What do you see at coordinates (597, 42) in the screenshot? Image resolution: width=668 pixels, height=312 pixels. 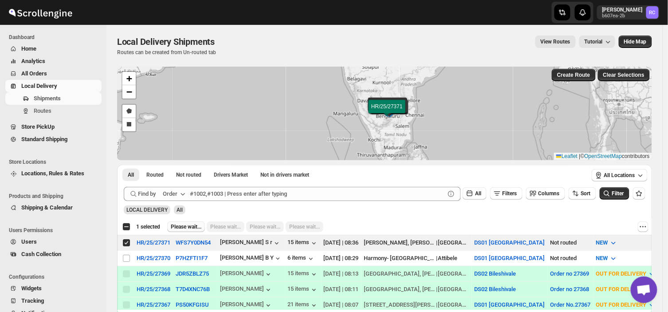 I see `button: Tutorial` at bounding box center [597, 42].